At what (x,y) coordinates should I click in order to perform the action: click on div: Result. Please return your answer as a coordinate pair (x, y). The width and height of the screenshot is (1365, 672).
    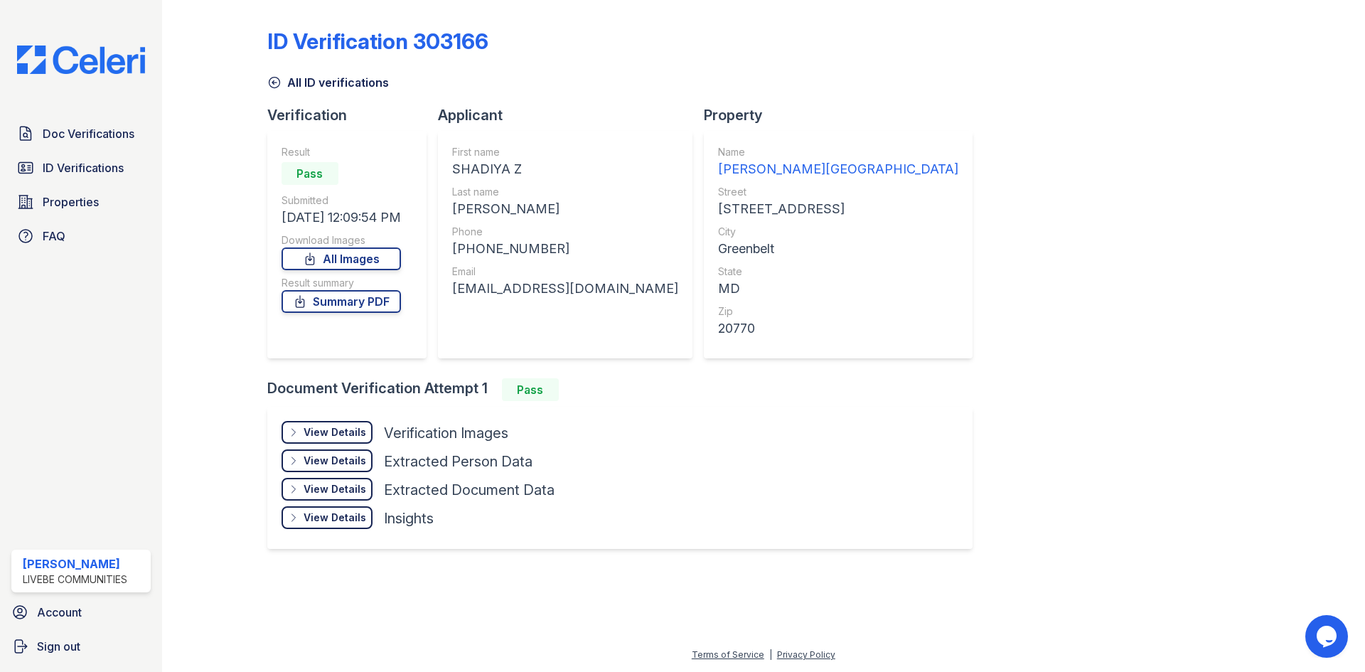
    Looking at the image, I should click on (341, 152).